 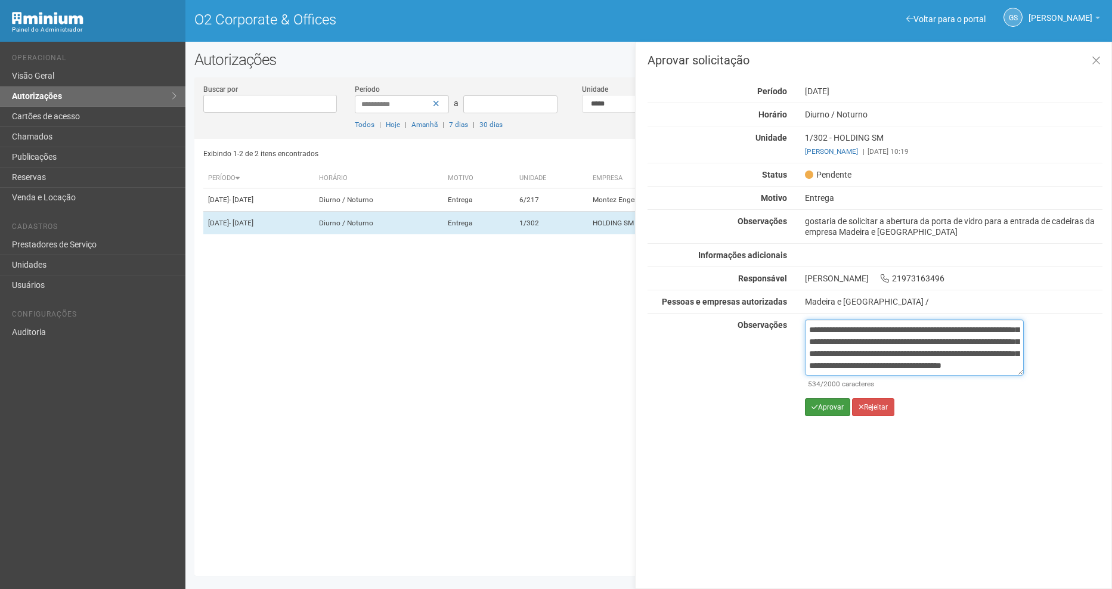 I want to click on button: Rejeitar, so click(x=873, y=407).